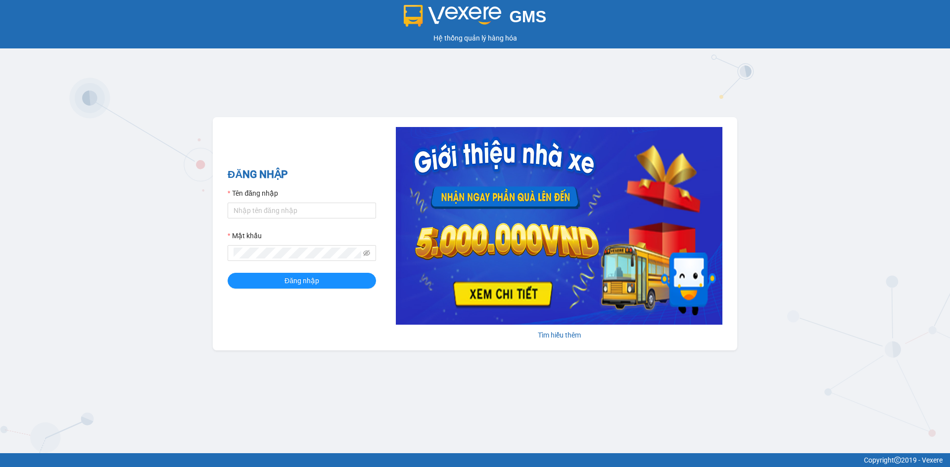 This screenshot has width=950, height=467. What do you see at coordinates (366, 253) in the screenshot?
I see `span: eye-invisible` at bounding box center [366, 253].